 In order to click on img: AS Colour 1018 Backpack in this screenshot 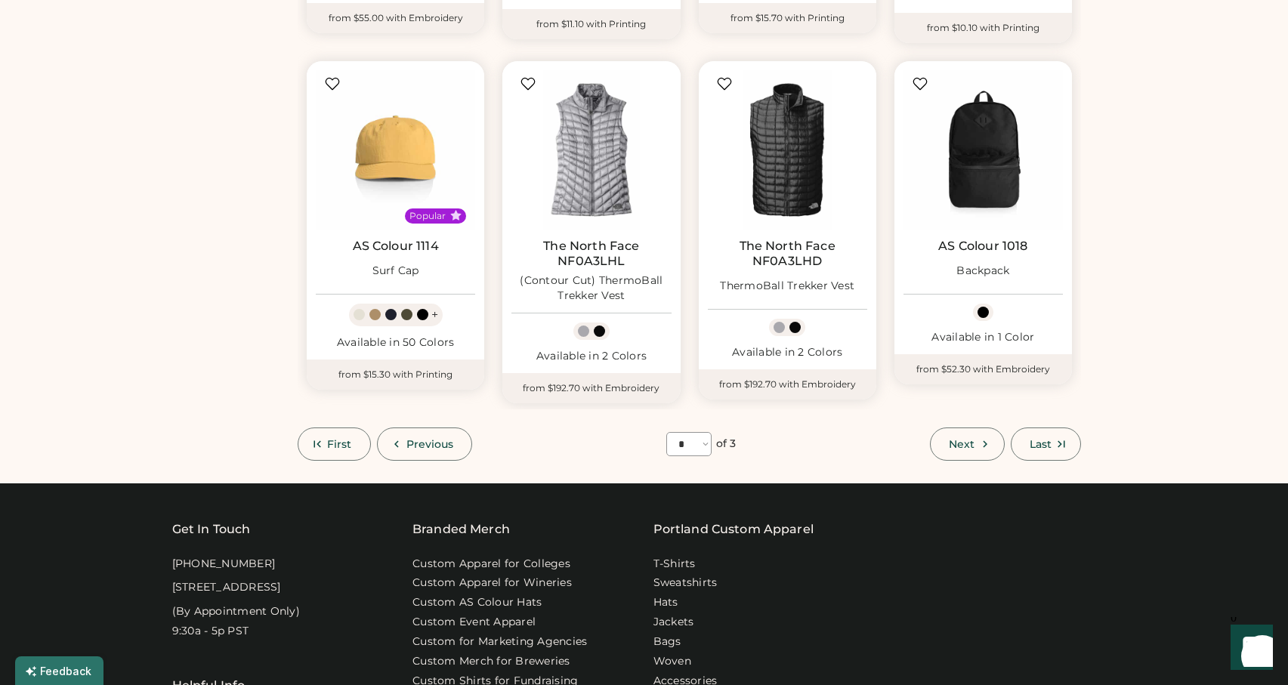, I will do `click(983, 150)`.